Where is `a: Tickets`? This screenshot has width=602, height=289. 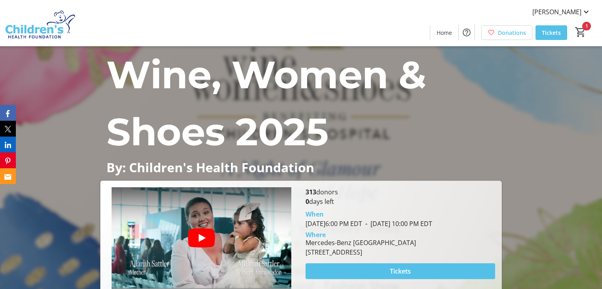 a: Tickets is located at coordinates (551, 32).